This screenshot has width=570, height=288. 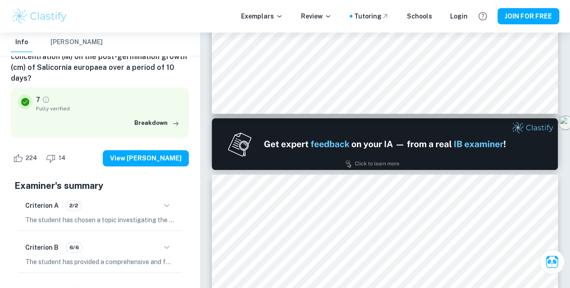 What do you see at coordinates (100, 62) in the screenshot?
I see `h6: Research Question: What is the effect of NaCl concentration (M) on the post-germination growth (c...` at bounding box center [100, 62].